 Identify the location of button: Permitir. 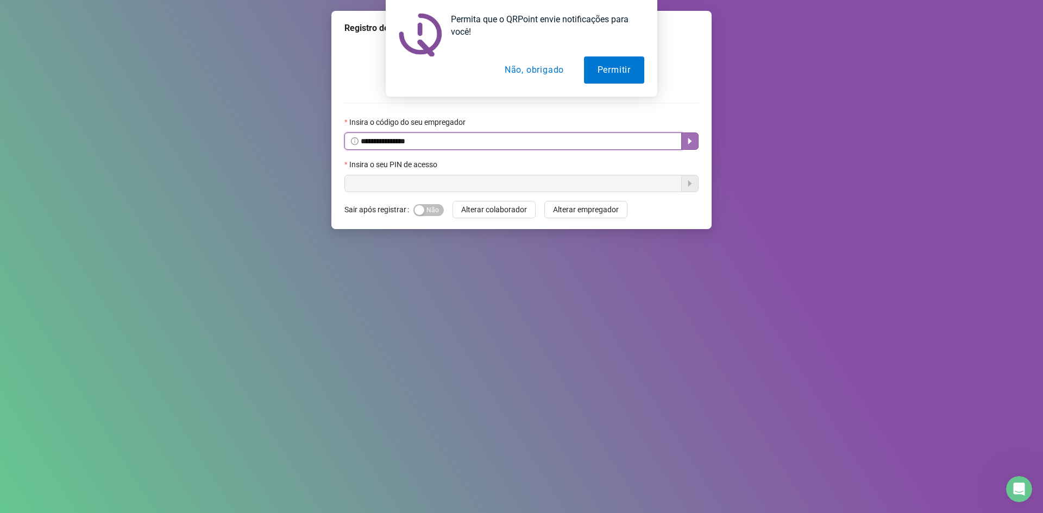
(614, 70).